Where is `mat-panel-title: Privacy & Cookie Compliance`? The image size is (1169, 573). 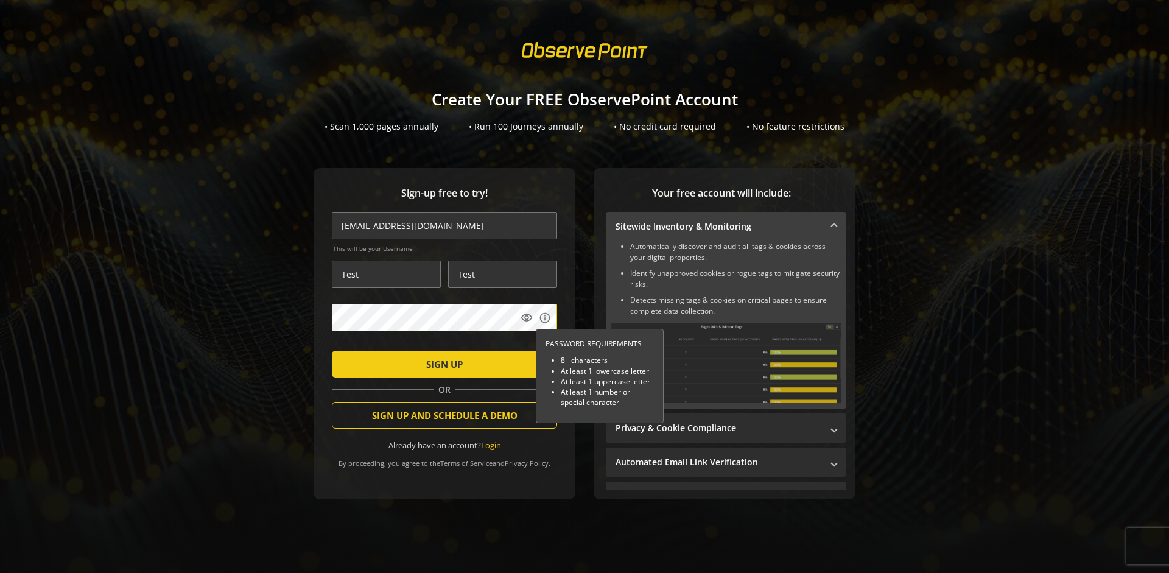
mat-panel-title: Privacy & Cookie Compliance is located at coordinates (718, 428).